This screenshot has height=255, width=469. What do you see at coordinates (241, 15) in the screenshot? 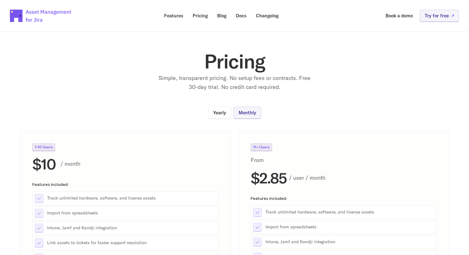
I see `a: Docs` at bounding box center [241, 15].